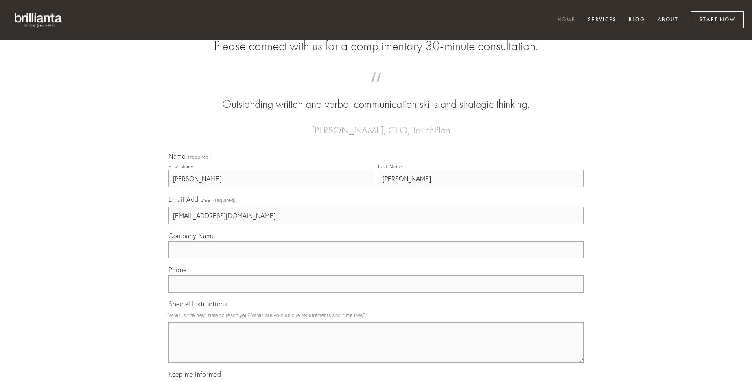 This screenshot has width=752, height=382. I want to click on h2: Please connect with us for a complimentary 30-minute consultation., so click(376, 46).